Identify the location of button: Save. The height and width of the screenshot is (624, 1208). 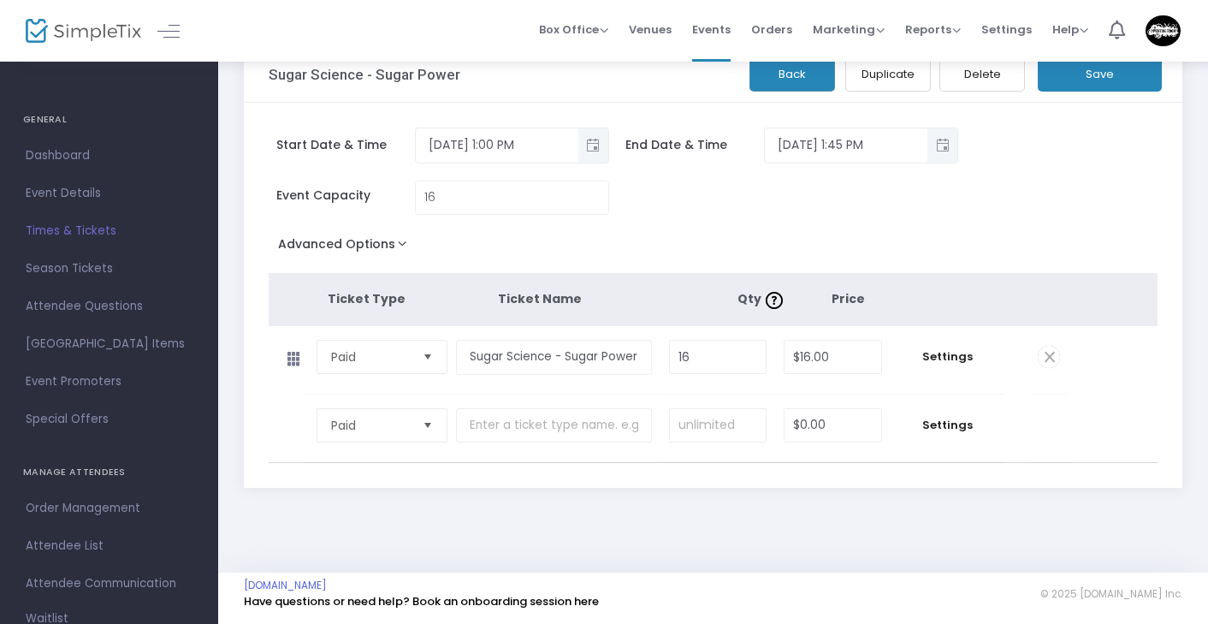
(1099, 74).